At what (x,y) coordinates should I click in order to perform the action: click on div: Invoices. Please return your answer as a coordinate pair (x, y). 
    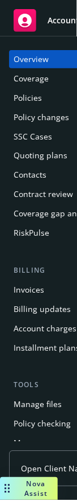
    Looking at the image, I should click on (29, 291).